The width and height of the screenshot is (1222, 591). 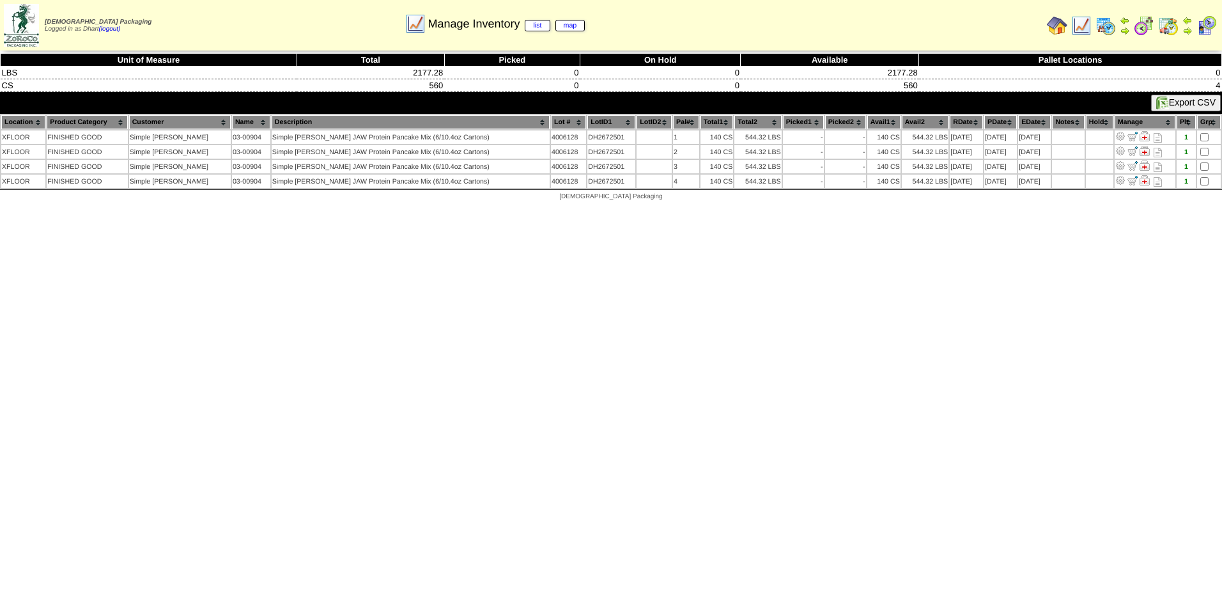 I want to click on th: Picked, so click(x=512, y=60).